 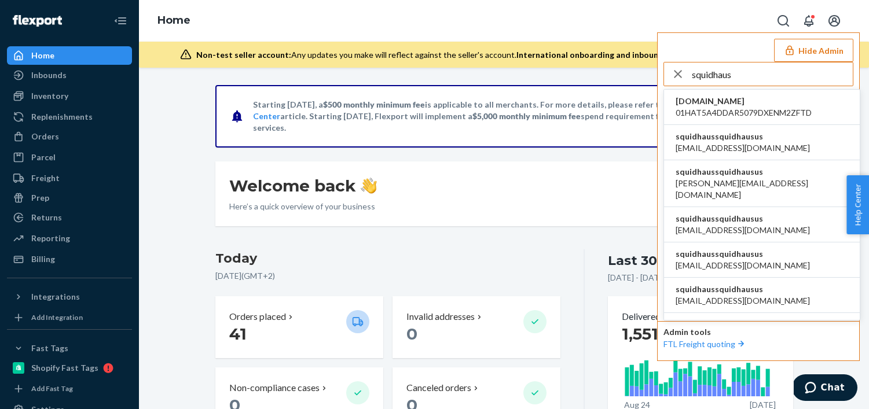 What do you see at coordinates (858, 205) in the screenshot?
I see `button: Help Center` at bounding box center [858, 205].